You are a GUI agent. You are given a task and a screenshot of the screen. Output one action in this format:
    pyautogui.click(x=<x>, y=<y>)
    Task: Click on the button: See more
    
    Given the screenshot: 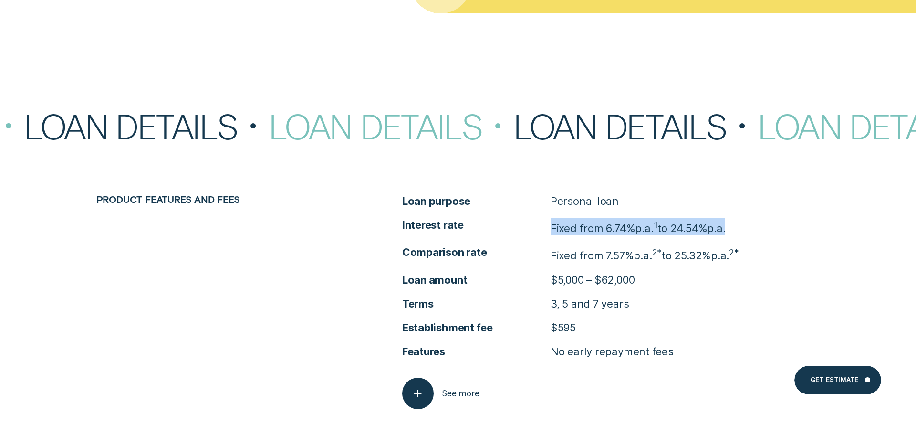 What is the action you would take?
    pyautogui.click(x=441, y=393)
    